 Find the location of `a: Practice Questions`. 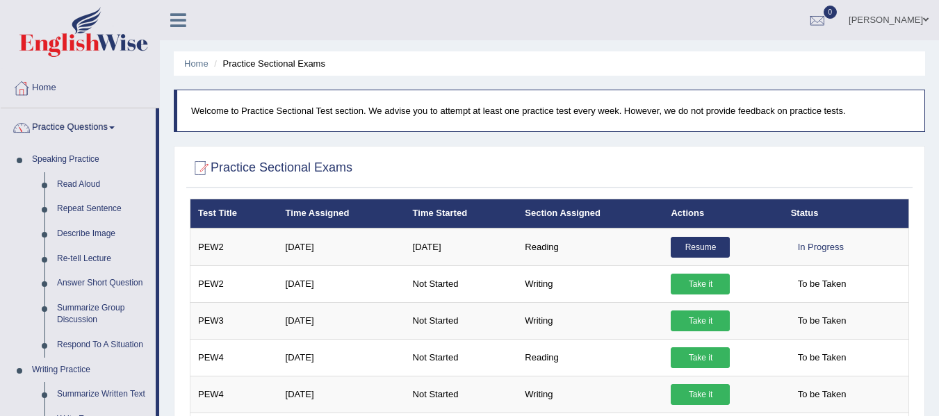

a: Practice Questions is located at coordinates (78, 126).